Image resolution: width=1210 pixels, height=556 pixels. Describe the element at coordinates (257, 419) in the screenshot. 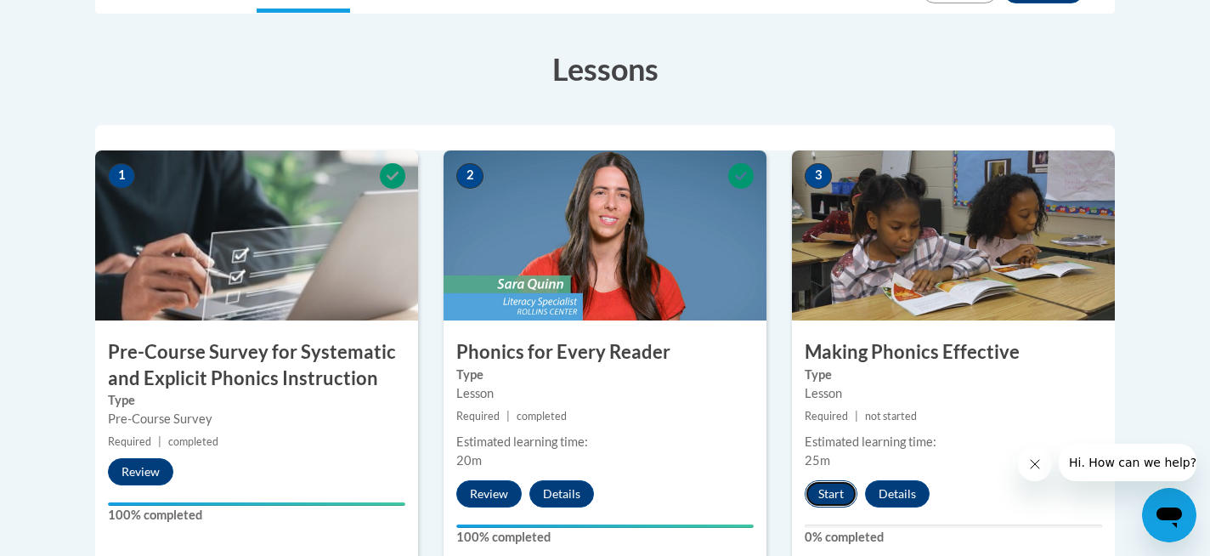

I see `div: Pre-Course Survey` at that location.